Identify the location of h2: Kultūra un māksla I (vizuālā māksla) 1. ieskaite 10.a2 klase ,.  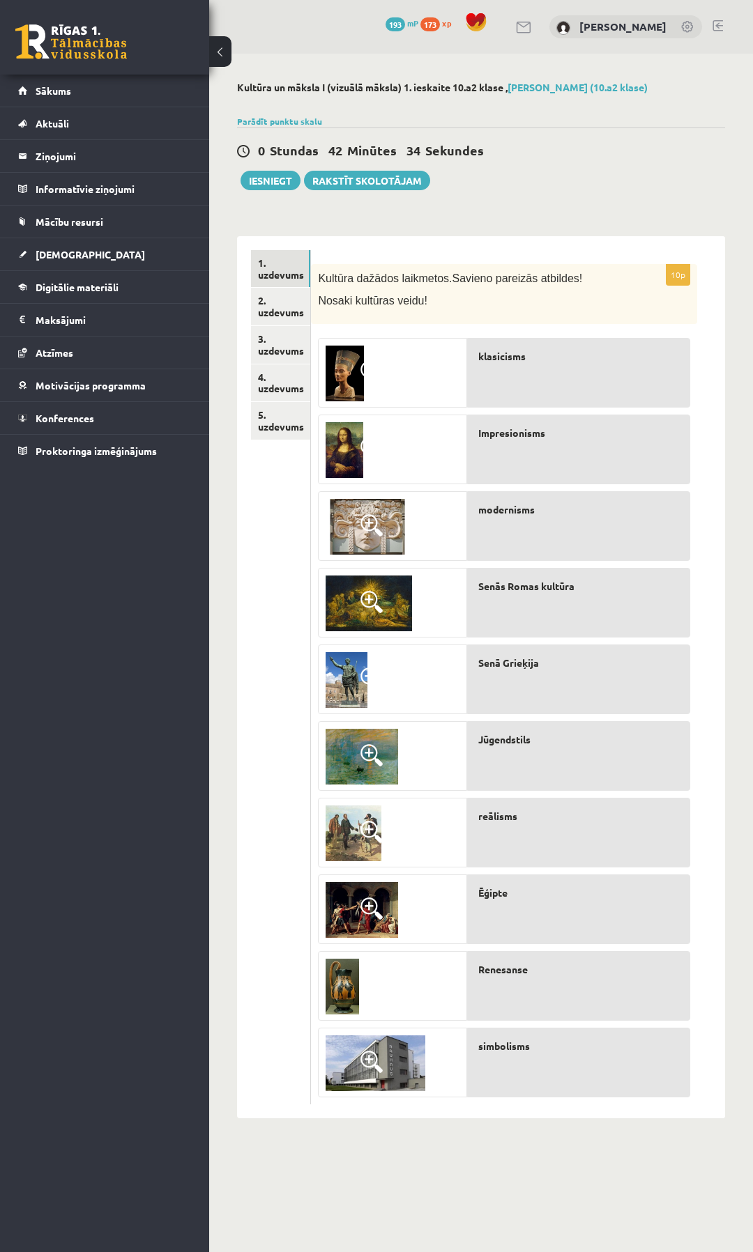
(481, 87).